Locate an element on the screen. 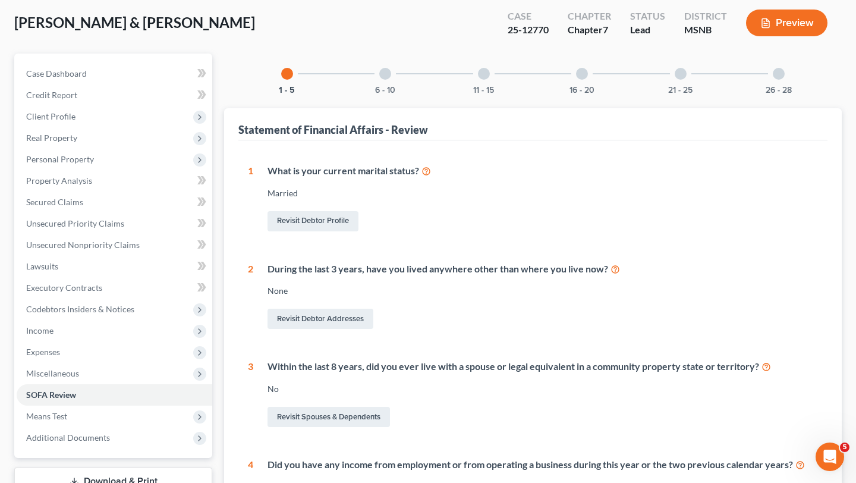 This screenshot has width=856, height=483. div: 2 is located at coordinates (250, 297).